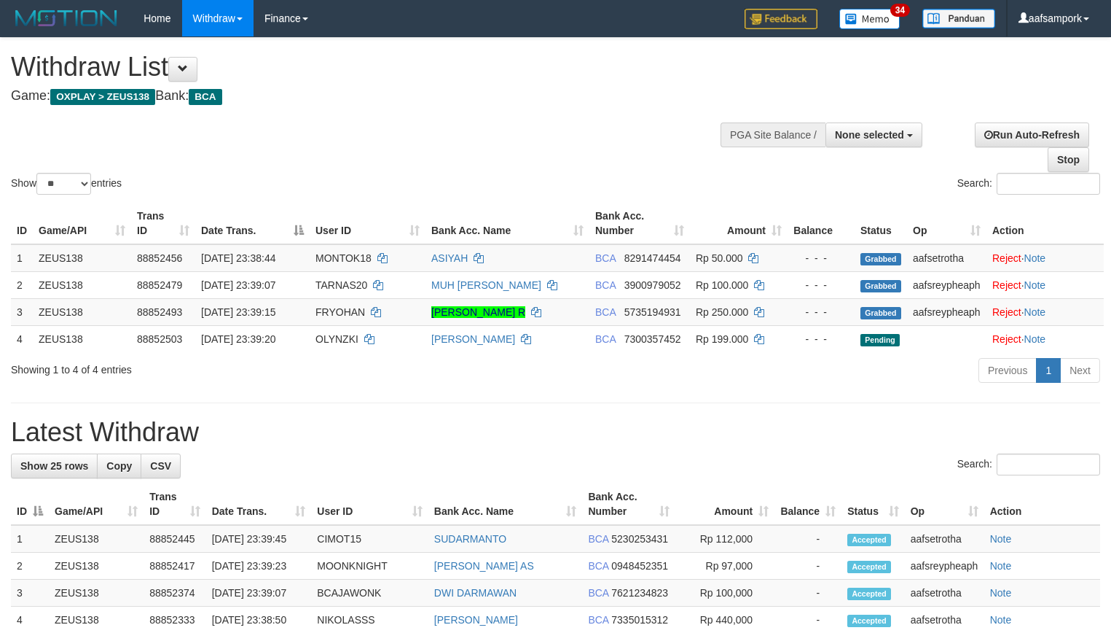  What do you see at coordinates (22, 338) in the screenshot?
I see `td: 4` at bounding box center [22, 338].